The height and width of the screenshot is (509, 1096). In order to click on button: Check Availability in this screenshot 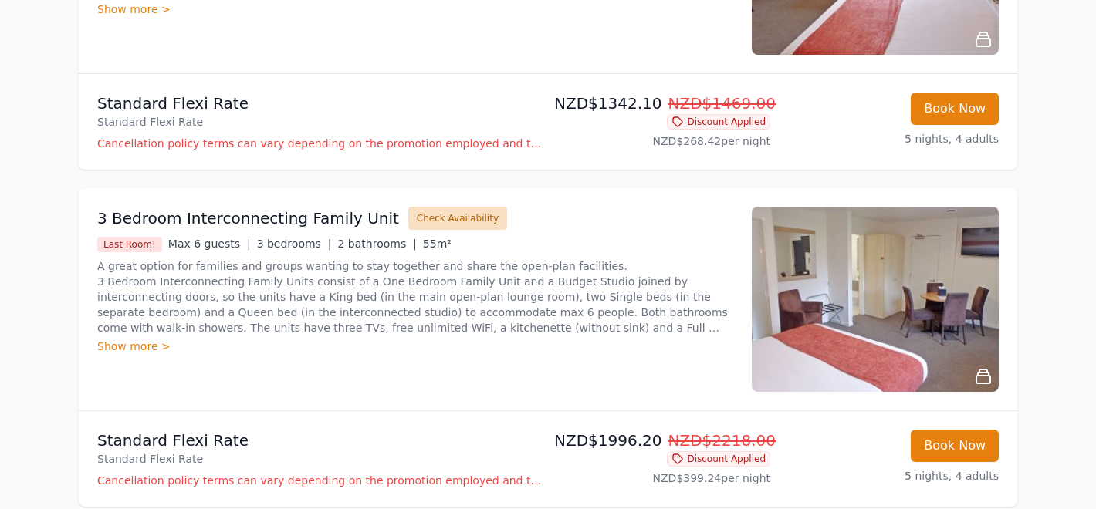, I will do `click(458, 218)`.